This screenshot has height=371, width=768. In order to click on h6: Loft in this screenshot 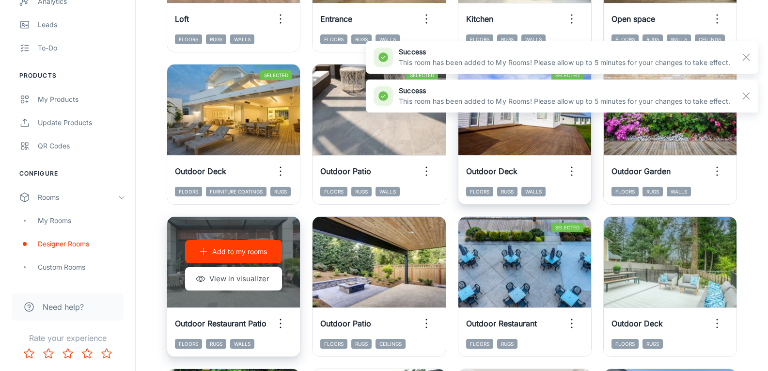, I will do `click(182, 19)`.